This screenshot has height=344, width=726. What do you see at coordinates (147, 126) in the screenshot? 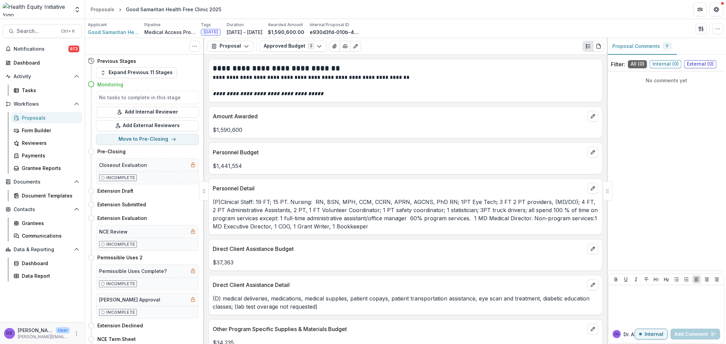
I see `button: Add External Reviewers` at bounding box center [147, 126].